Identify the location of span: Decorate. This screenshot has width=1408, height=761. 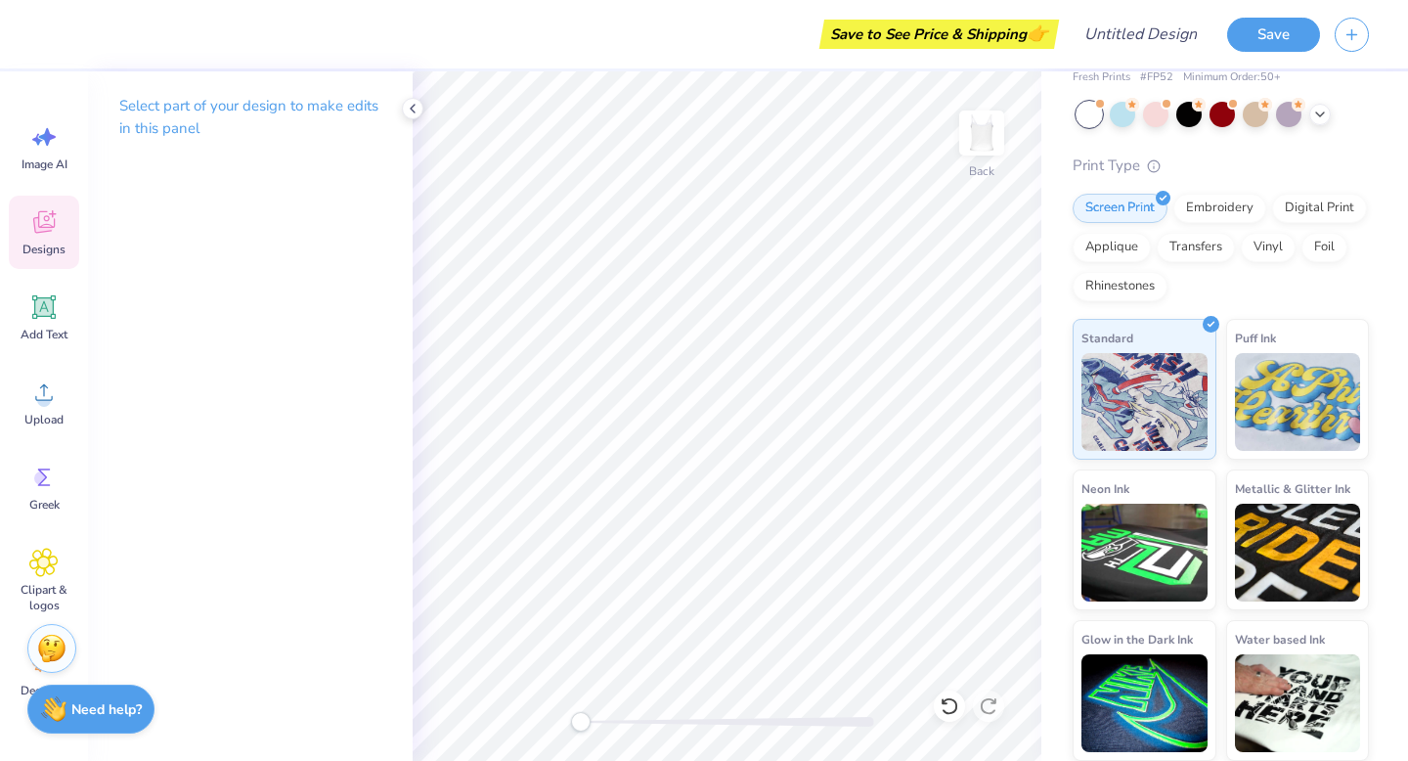
(44, 690).